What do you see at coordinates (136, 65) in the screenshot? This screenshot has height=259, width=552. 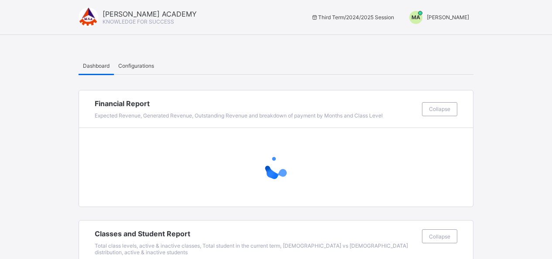 I see `span: Configurations` at bounding box center [136, 65].